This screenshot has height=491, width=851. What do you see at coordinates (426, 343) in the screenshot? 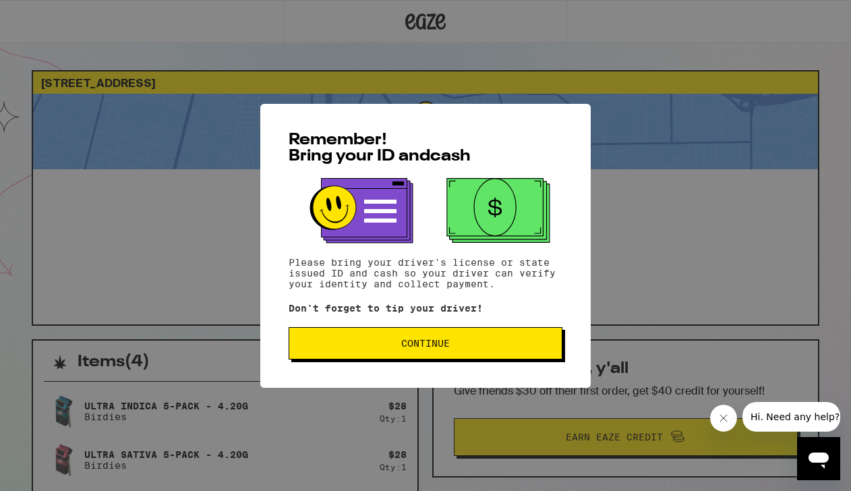
I see `button: Continue` at bounding box center [426, 343].